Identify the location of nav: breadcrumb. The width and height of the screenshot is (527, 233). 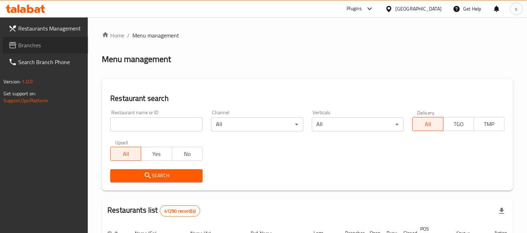
(307, 35).